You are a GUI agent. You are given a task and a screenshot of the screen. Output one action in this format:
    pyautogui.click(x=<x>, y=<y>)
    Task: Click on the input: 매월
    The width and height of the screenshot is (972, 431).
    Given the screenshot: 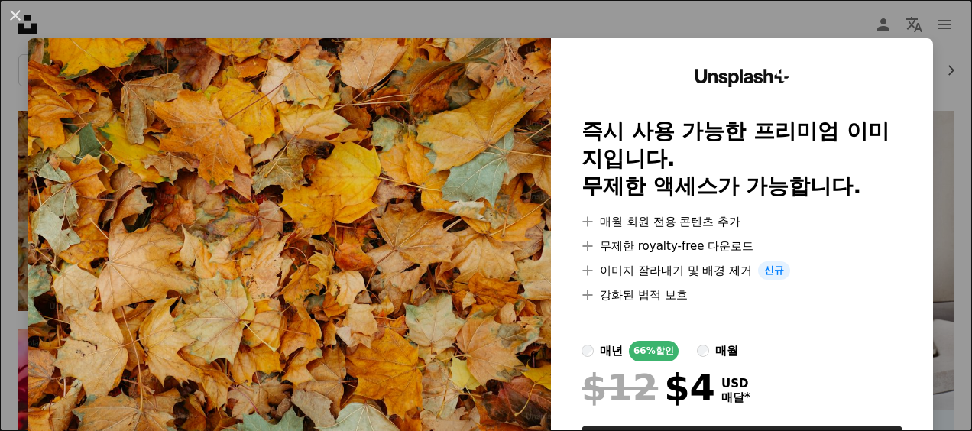 What is the action you would take?
    pyautogui.click(x=703, y=351)
    